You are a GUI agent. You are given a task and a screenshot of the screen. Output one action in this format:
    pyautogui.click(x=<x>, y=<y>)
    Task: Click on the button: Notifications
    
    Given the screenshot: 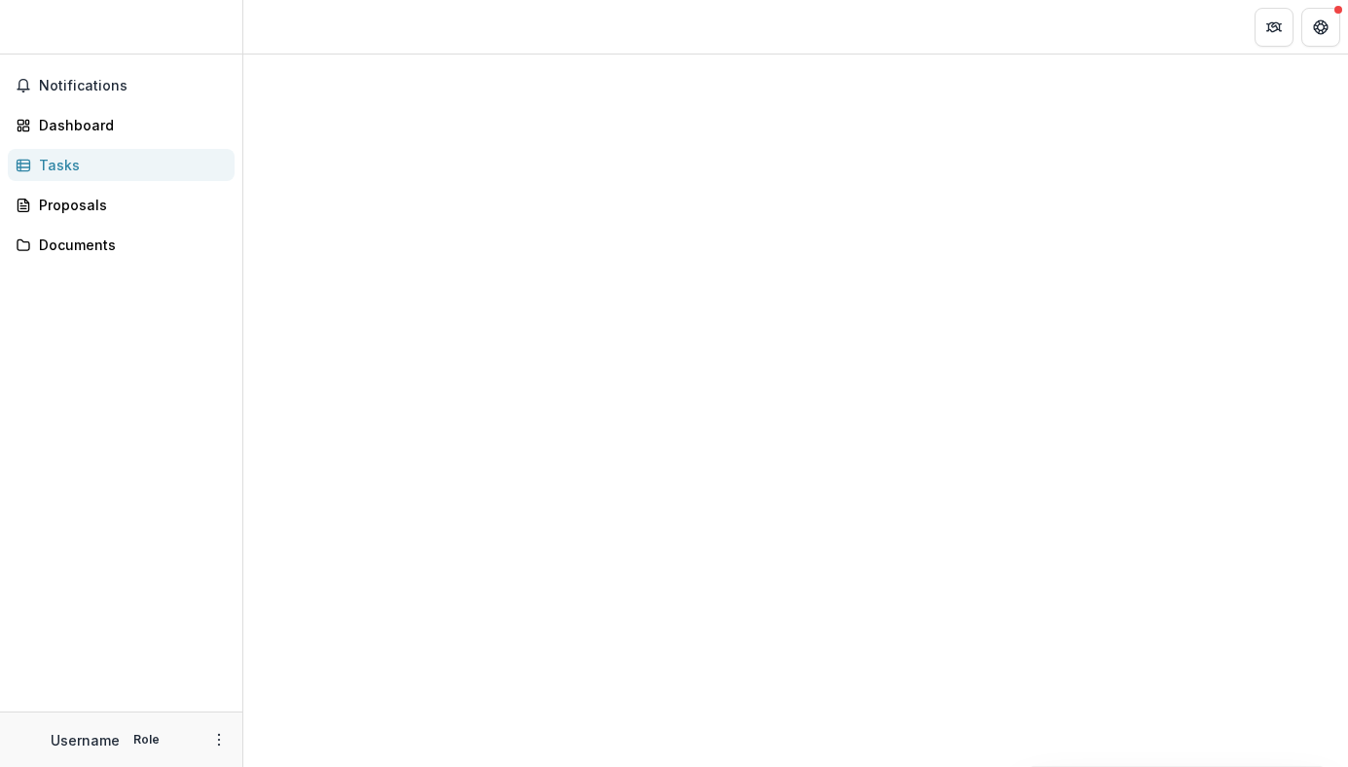 What is the action you would take?
    pyautogui.click(x=121, y=86)
    